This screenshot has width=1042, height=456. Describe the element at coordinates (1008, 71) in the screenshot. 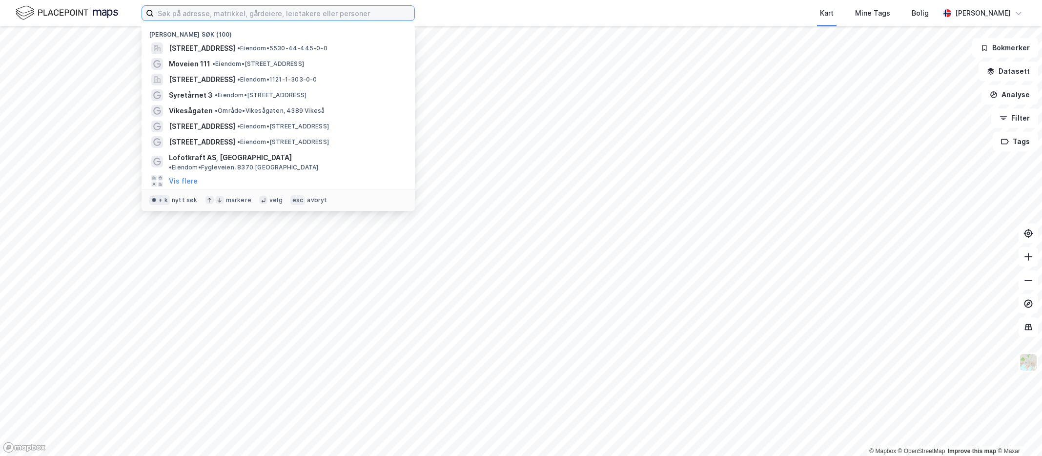

I see `button: Datasett` at that location.